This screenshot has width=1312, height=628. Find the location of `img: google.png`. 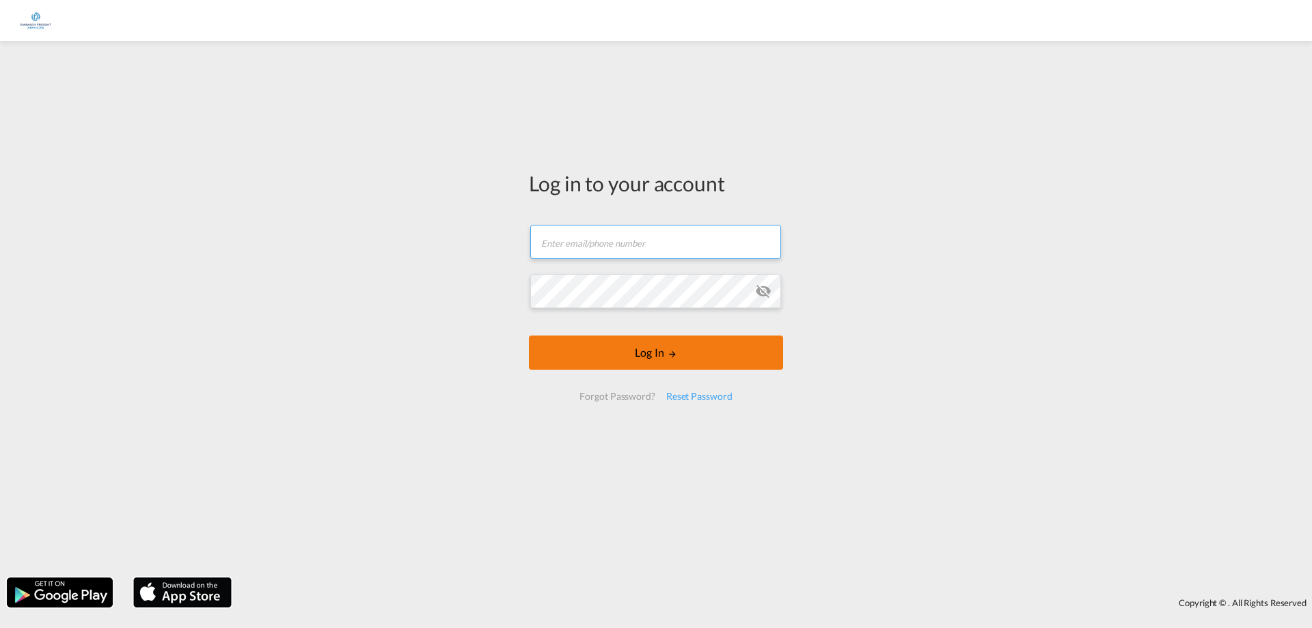

img: google.png is located at coordinates (59, 592).